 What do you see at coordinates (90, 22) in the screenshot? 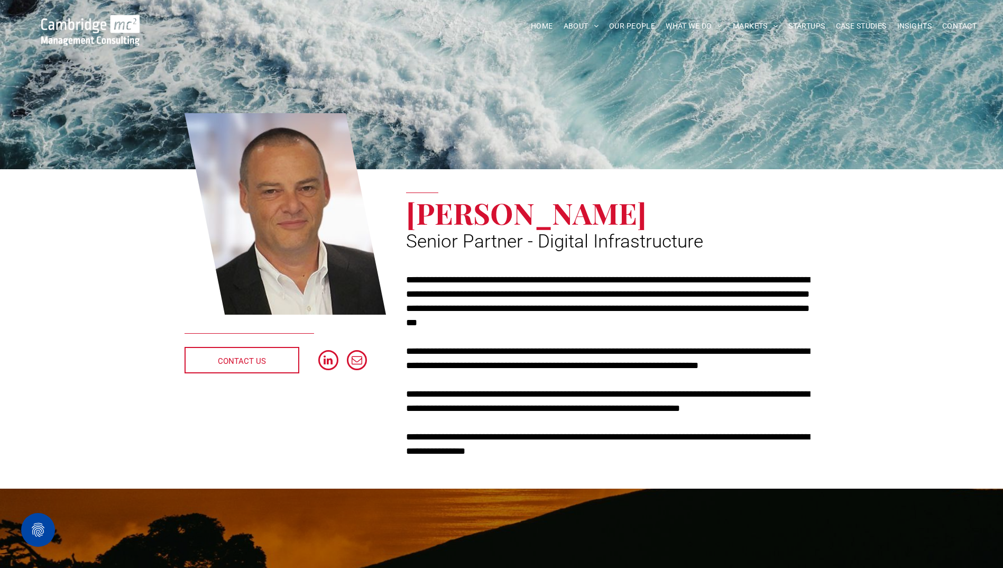
I see `a: Your Business Transformed | Cambridge Management Consulting` at bounding box center [90, 22].